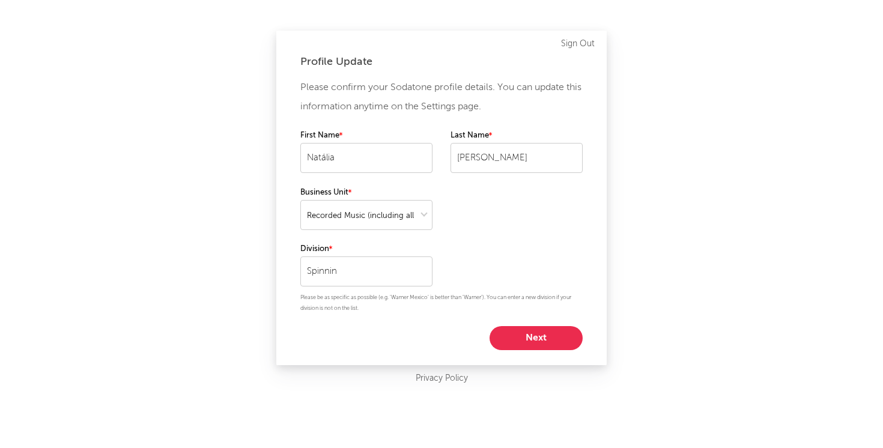  I want to click on button: Next, so click(536, 338).